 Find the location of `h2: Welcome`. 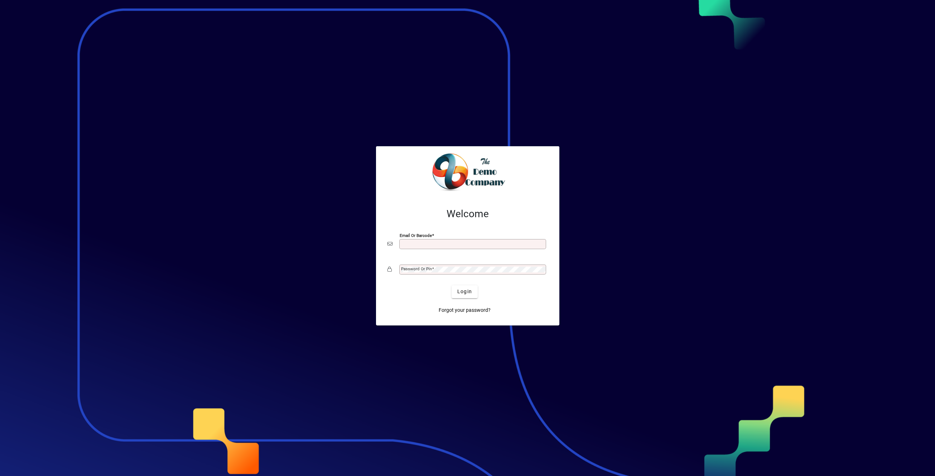

h2: Welcome is located at coordinates (468, 214).